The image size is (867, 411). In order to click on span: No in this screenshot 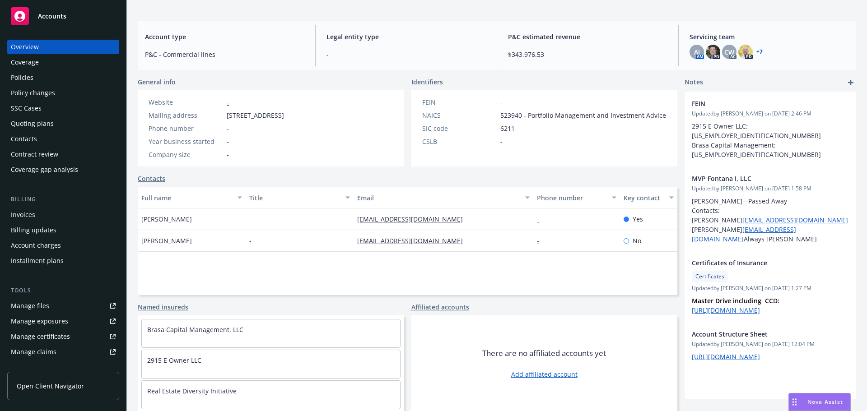, I will do `click(637, 241)`.